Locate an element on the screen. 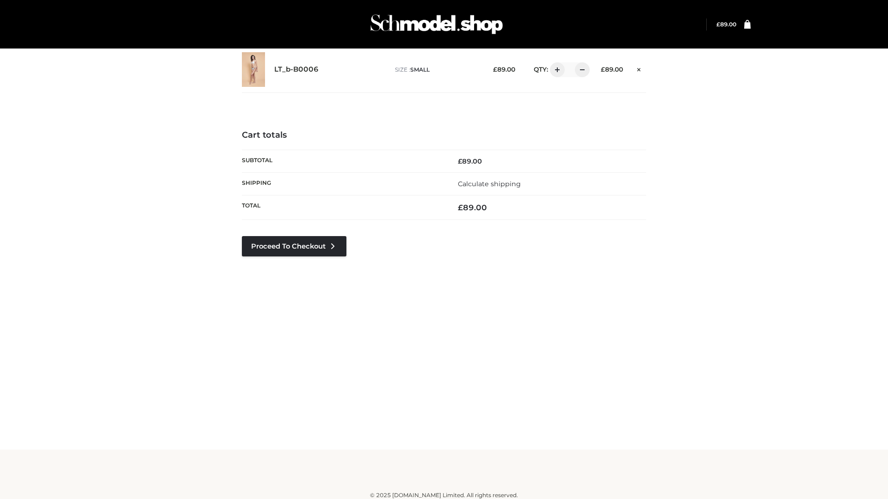  span: SMALL is located at coordinates (420, 69).